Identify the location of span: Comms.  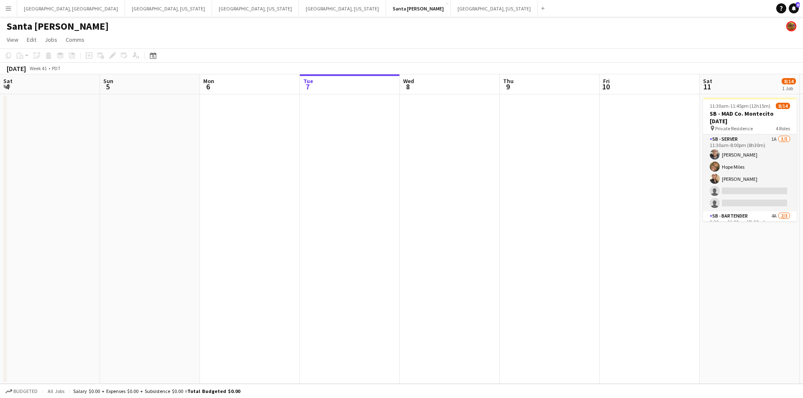
(75, 40).